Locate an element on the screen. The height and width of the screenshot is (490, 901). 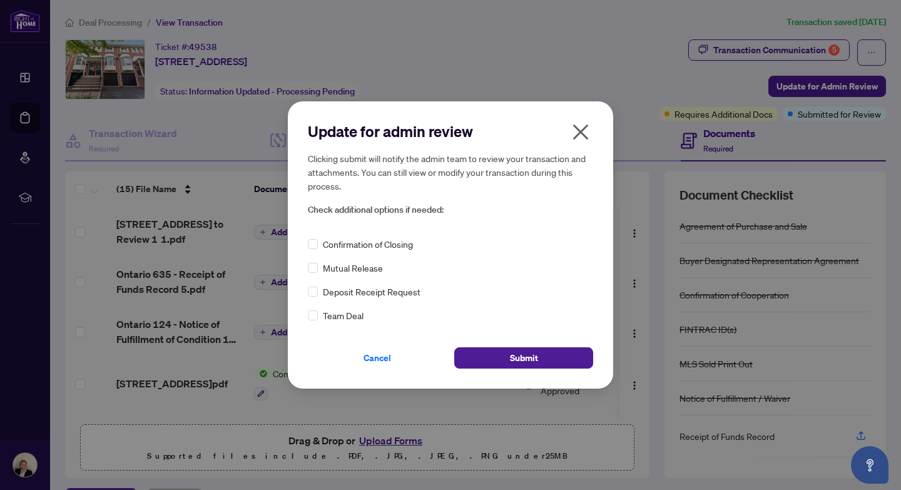
span: Submit is located at coordinates (524, 358).